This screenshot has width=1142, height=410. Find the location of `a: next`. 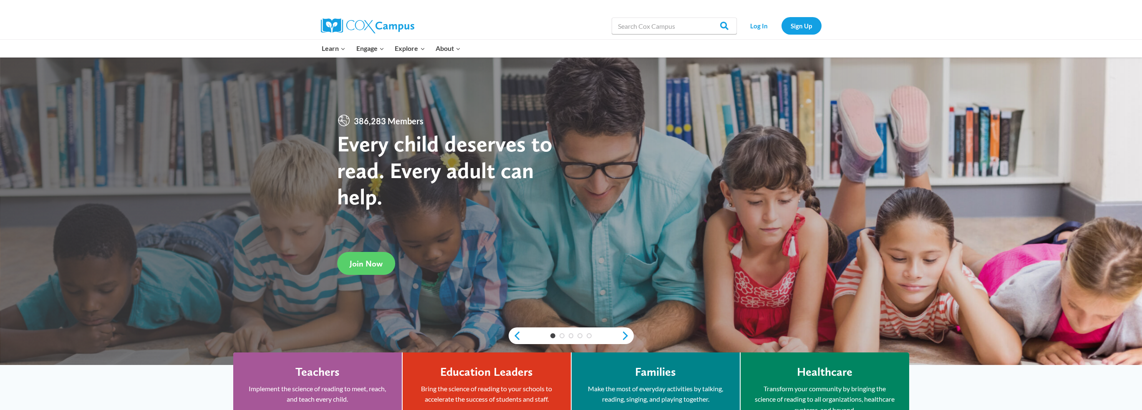

a: next is located at coordinates (627, 336).